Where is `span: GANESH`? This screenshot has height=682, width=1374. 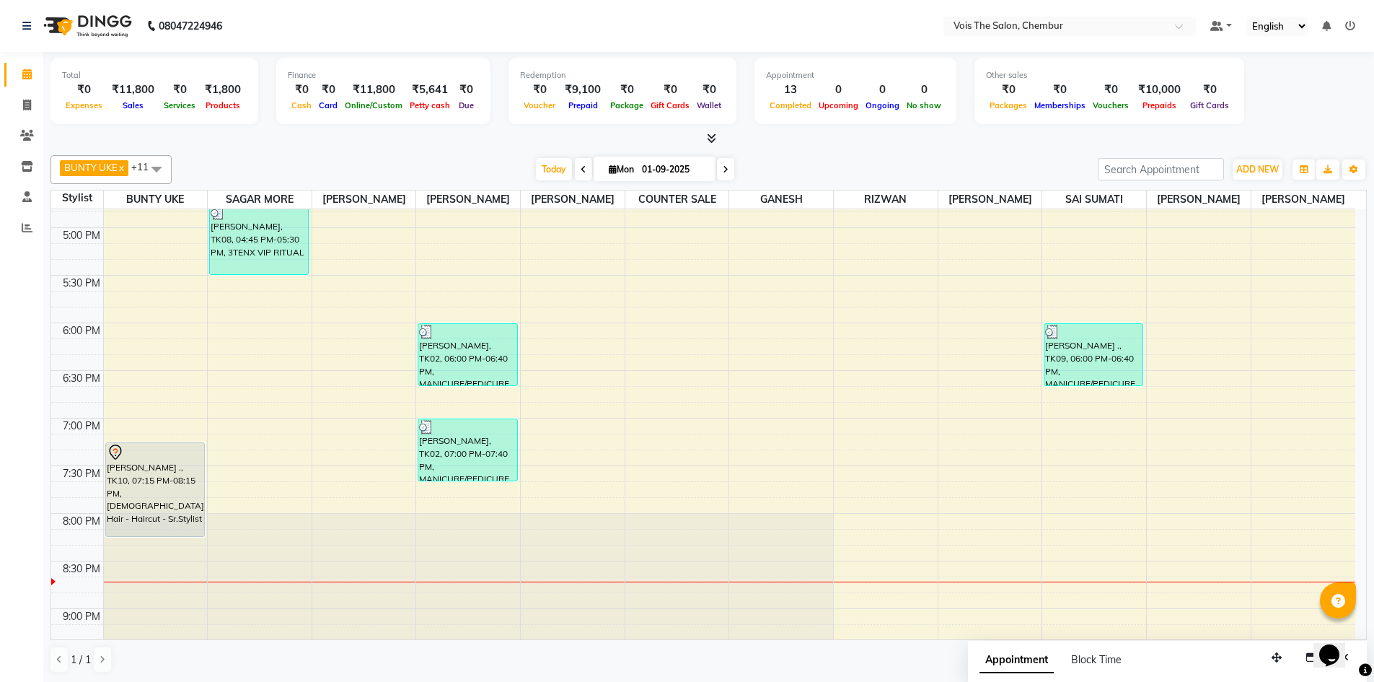
span: GANESH is located at coordinates (781, 199).